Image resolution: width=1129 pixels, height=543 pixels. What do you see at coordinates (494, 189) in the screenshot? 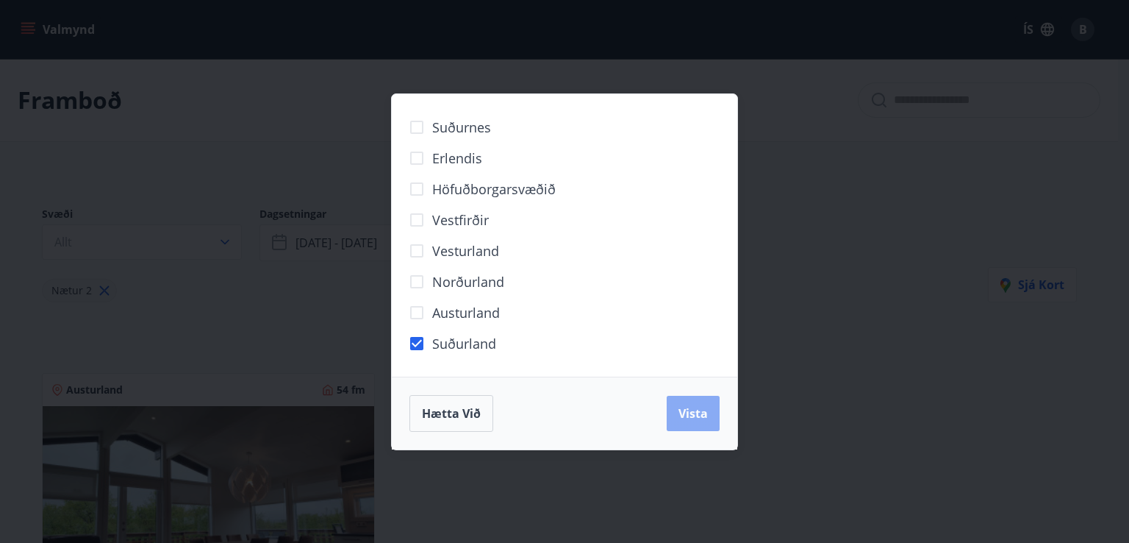
I see `span: Höfuðborgarsvæðið` at bounding box center [494, 189].